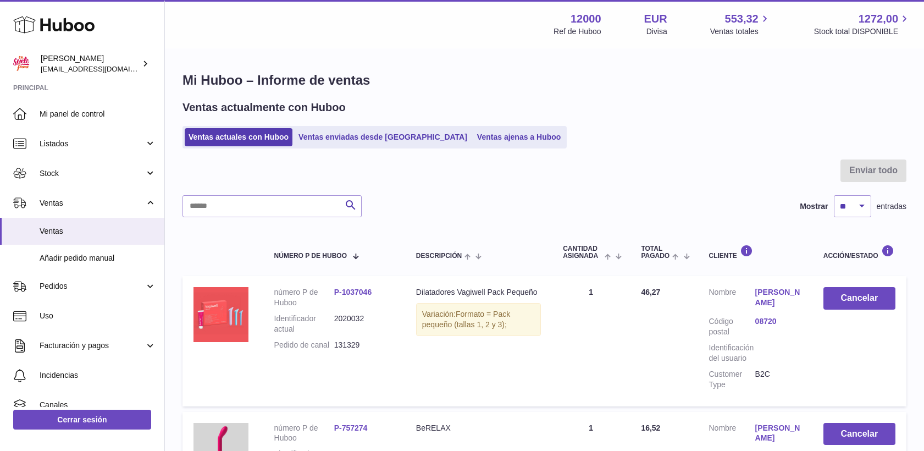 The height and width of the screenshot is (451, 924). Describe the element at coordinates (656, 19) in the screenshot. I see `strong: EUR` at that location.